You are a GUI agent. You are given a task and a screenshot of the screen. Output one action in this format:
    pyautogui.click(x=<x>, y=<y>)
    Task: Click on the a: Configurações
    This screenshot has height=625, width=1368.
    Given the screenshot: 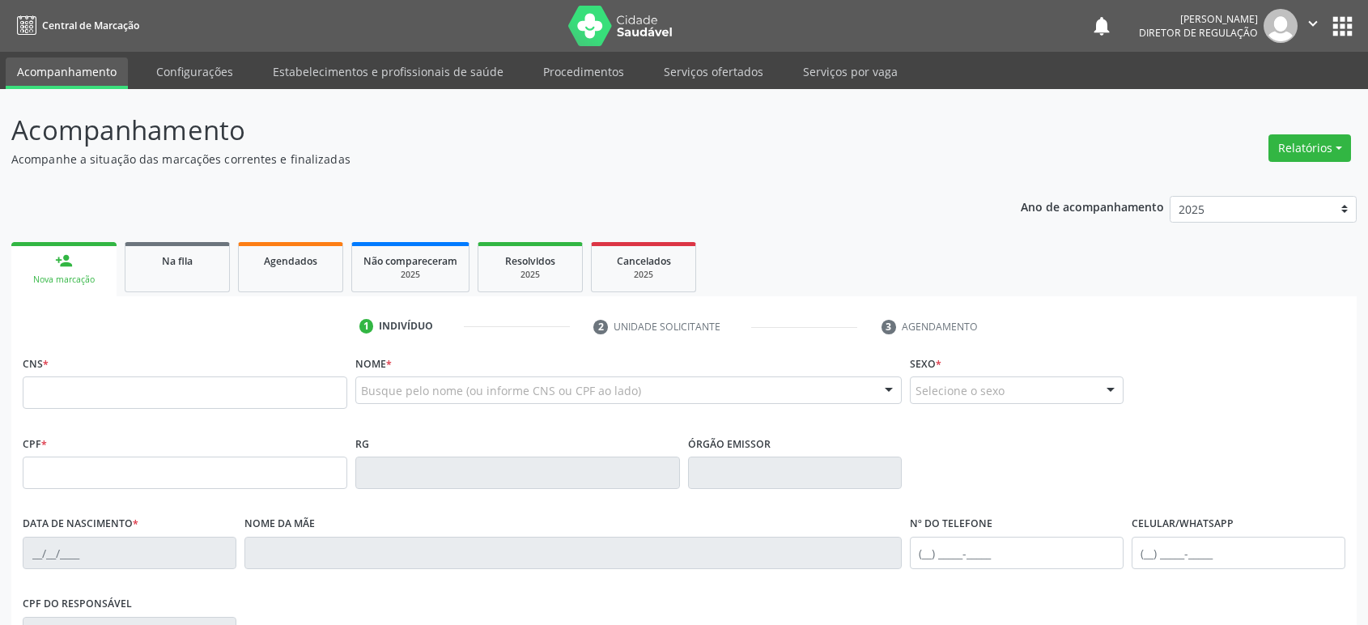 What is the action you would take?
    pyautogui.click(x=194, y=71)
    